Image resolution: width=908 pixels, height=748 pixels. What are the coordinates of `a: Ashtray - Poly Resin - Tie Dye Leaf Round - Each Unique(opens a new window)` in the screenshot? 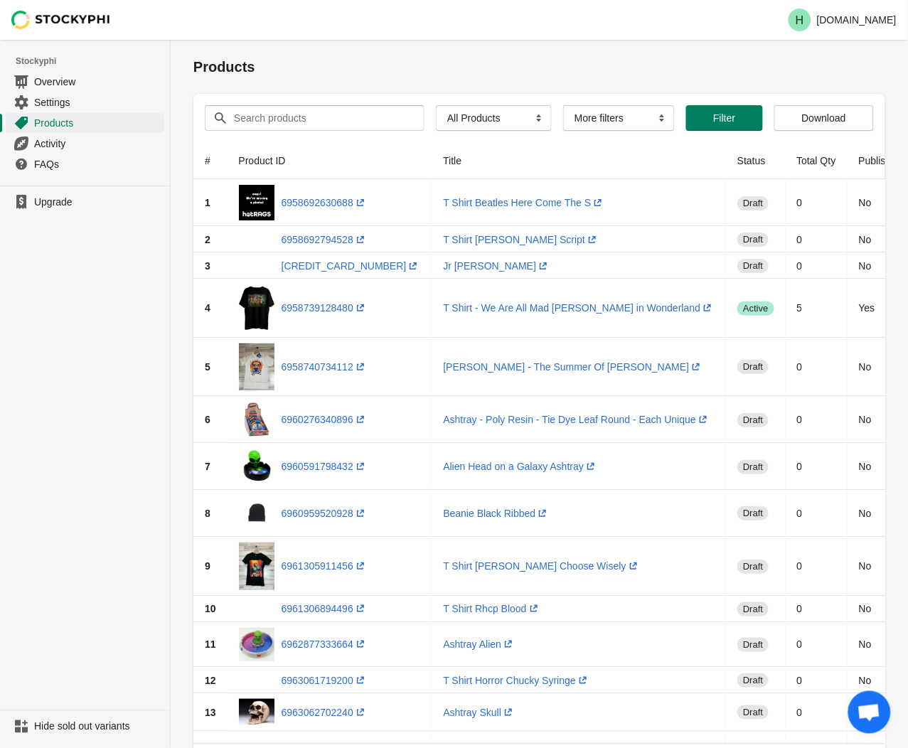 It's located at (577, 420).